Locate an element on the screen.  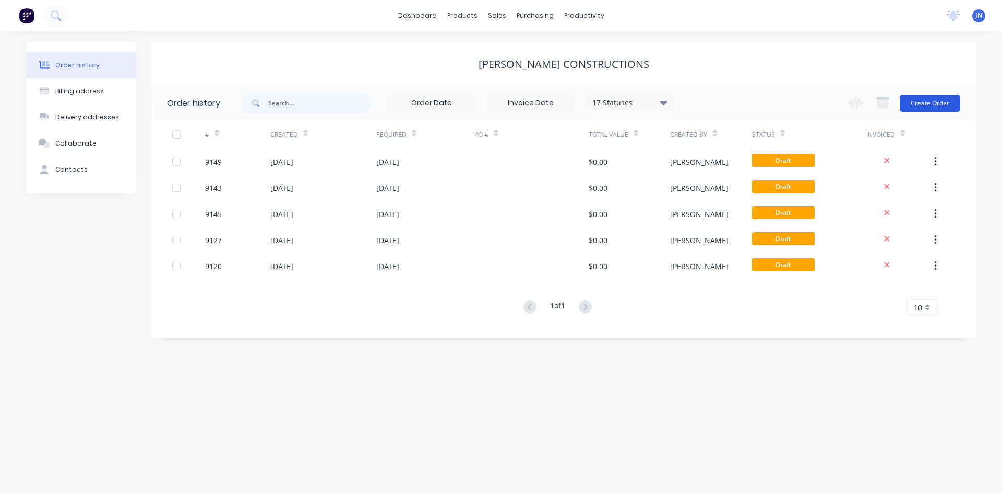
div: sales is located at coordinates (497, 16).